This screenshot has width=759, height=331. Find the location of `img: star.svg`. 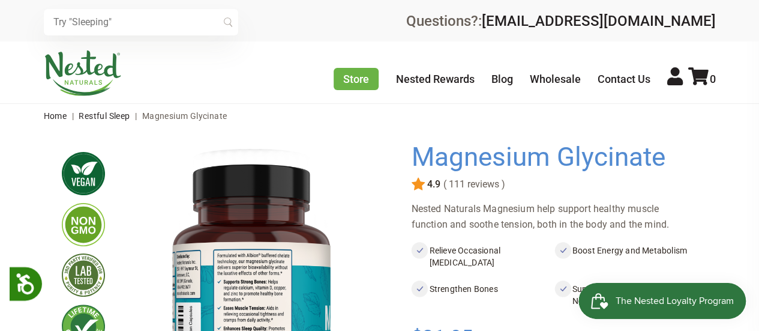

img: star.svg is located at coordinates (418, 184).